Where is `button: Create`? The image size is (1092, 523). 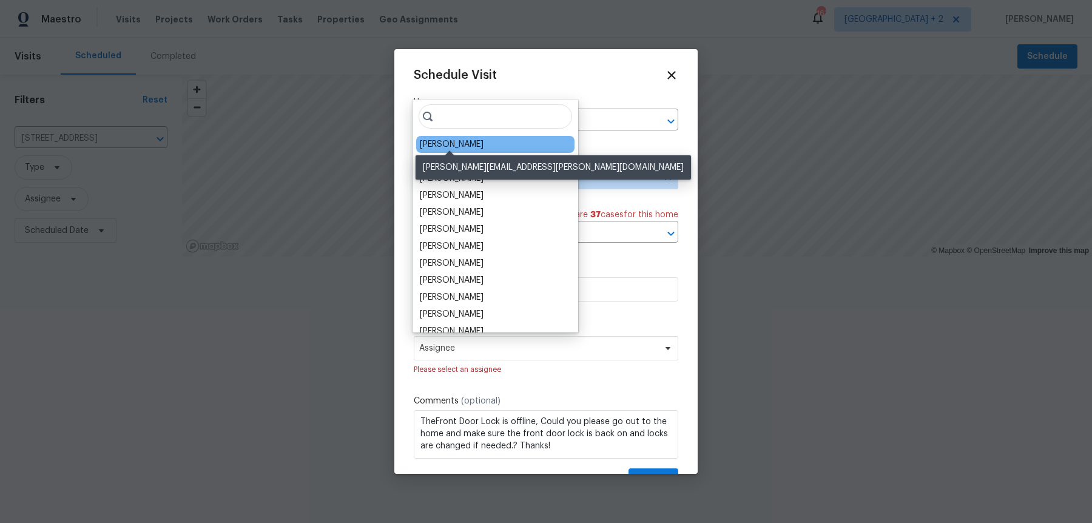
button: Create is located at coordinates (653, 479).